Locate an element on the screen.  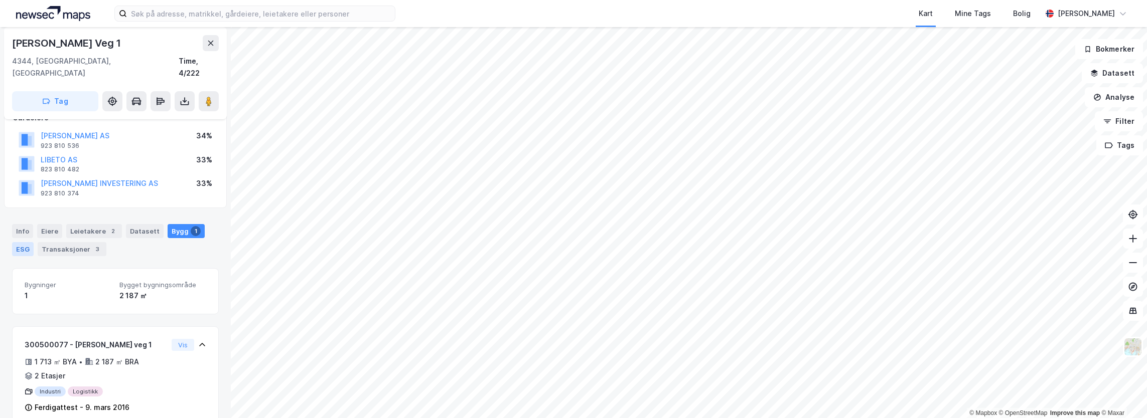
button: Bokmerker is located at coordinates (1109, 49).